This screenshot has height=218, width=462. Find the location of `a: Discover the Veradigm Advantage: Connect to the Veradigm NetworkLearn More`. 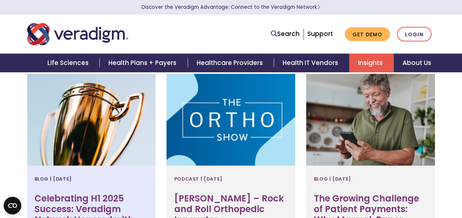

a: Discover the Veradigm Advantage: Connect to the Veradigm NetworkLearn More is located at coordinates (231, 7).